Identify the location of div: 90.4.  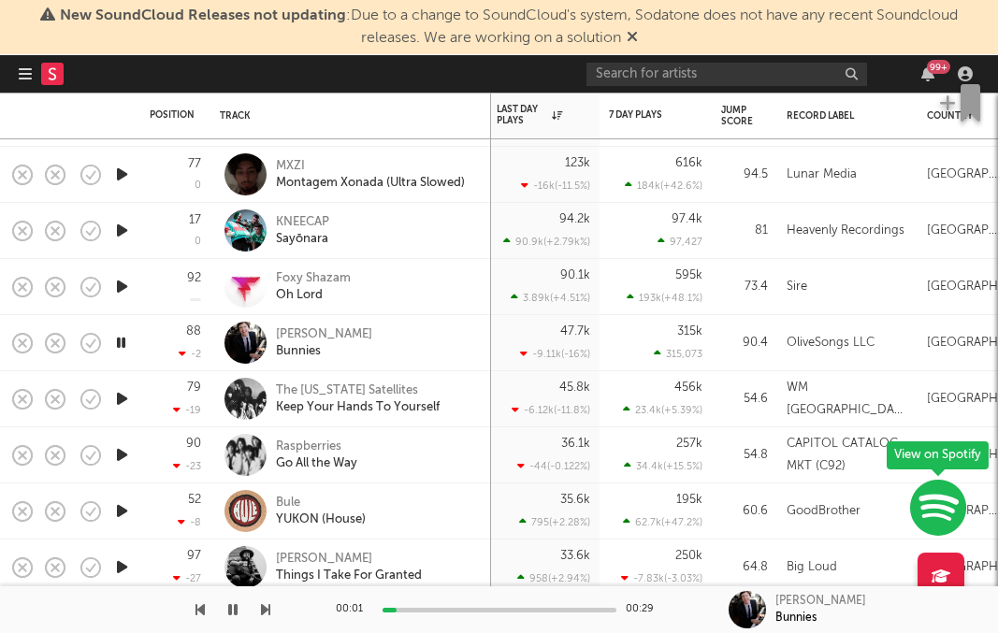
(745, 343).